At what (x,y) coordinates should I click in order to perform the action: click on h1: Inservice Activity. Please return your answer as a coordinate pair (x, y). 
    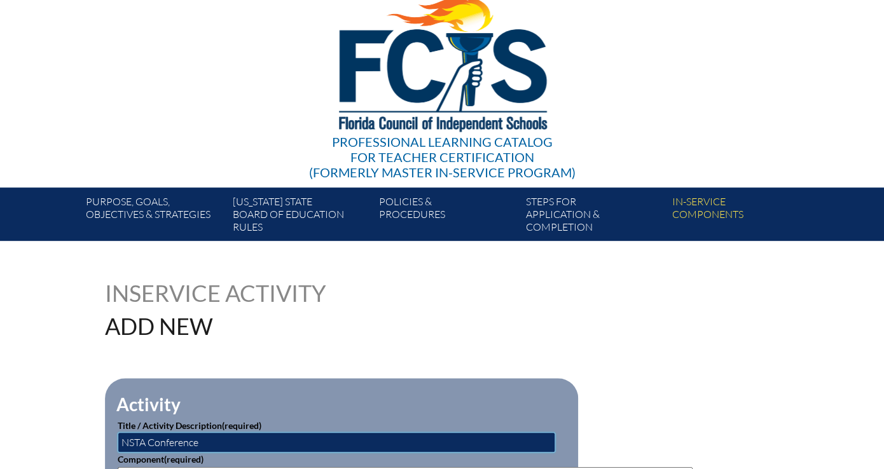
    Looking at the image, I should click on (233, 293).